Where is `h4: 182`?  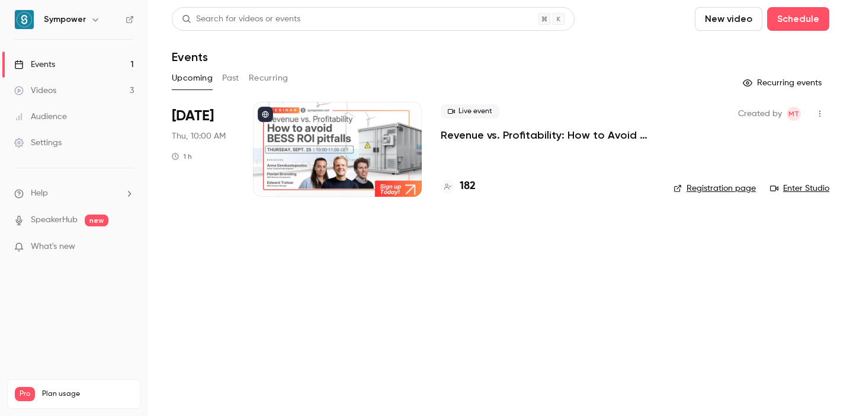
h4: 182 is located at coordinates (468, 186).